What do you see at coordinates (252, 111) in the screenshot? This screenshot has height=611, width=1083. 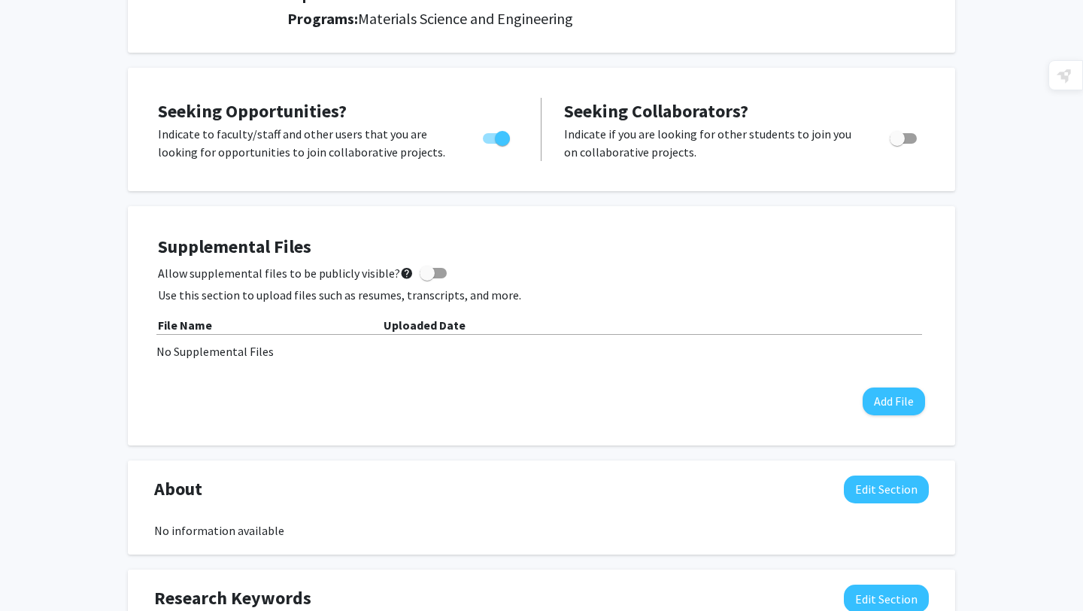 I see `span: Seeking Opportunities?` at bounding box center [252, 111].